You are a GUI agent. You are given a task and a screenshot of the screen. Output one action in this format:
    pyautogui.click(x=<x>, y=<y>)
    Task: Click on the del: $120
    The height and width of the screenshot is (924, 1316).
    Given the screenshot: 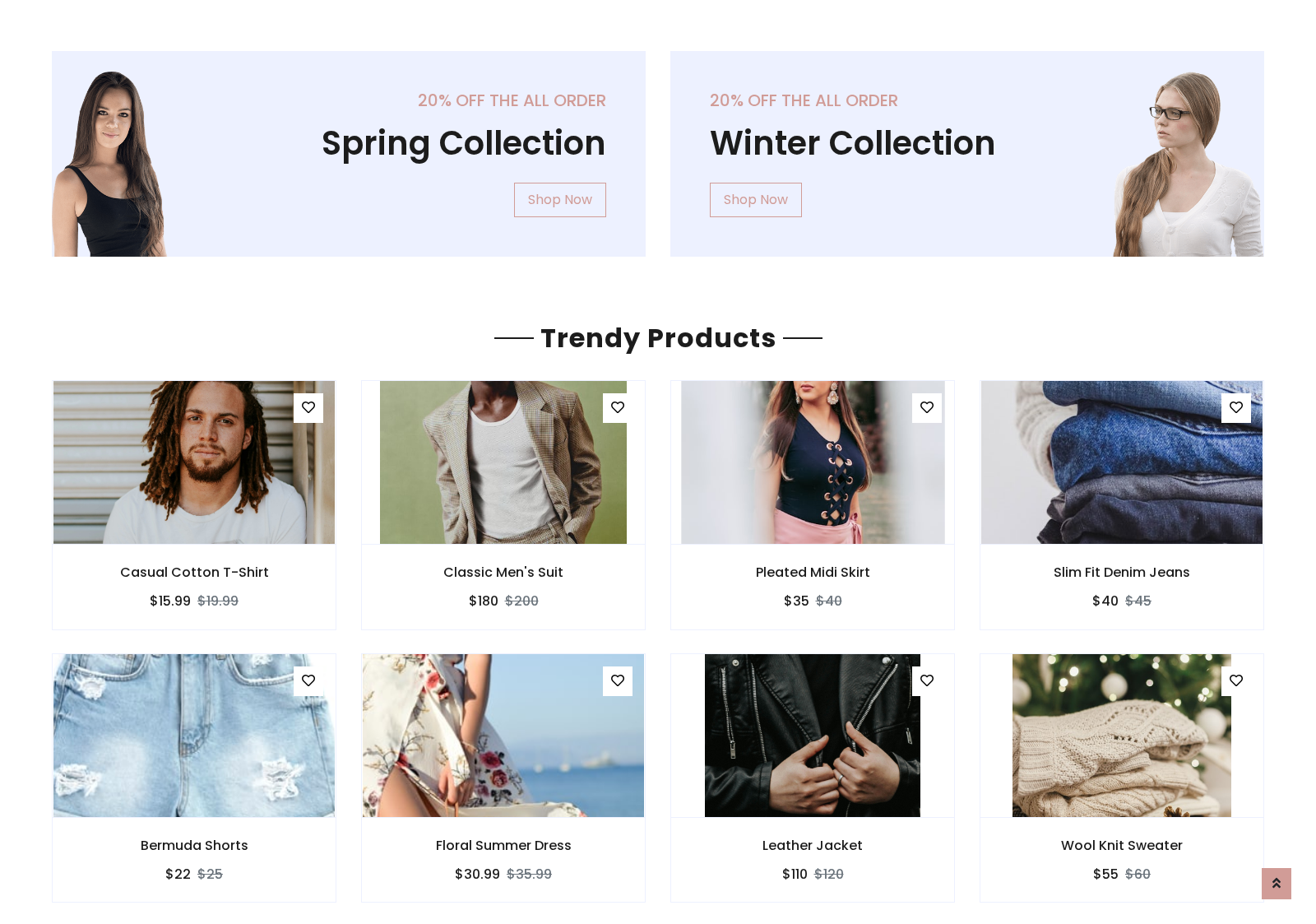 What is the action you would take?
    pyautogui.click(x=829, y=874)
    